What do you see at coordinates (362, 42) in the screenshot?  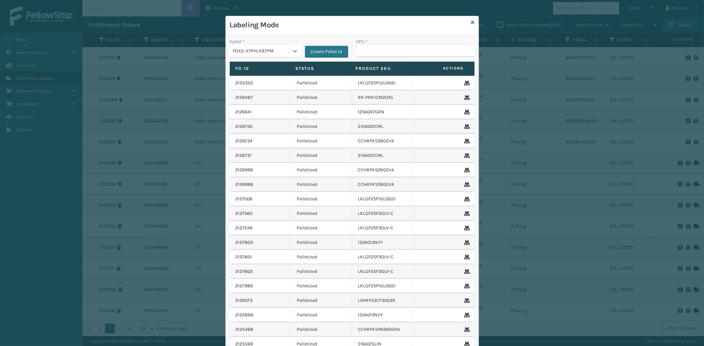 I see `label: UPC` at bounding box center [362, 42].